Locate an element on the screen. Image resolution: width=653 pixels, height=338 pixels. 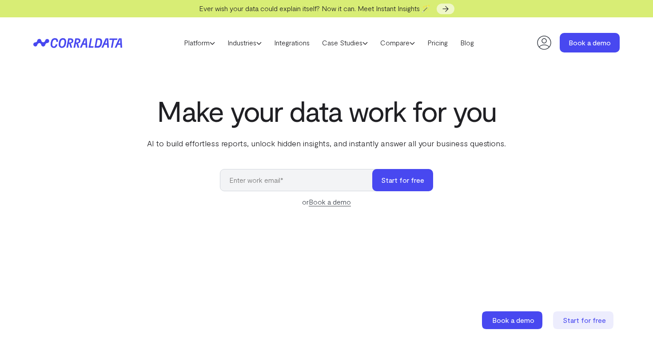
a: Platform is located at coordinates (200, 43).